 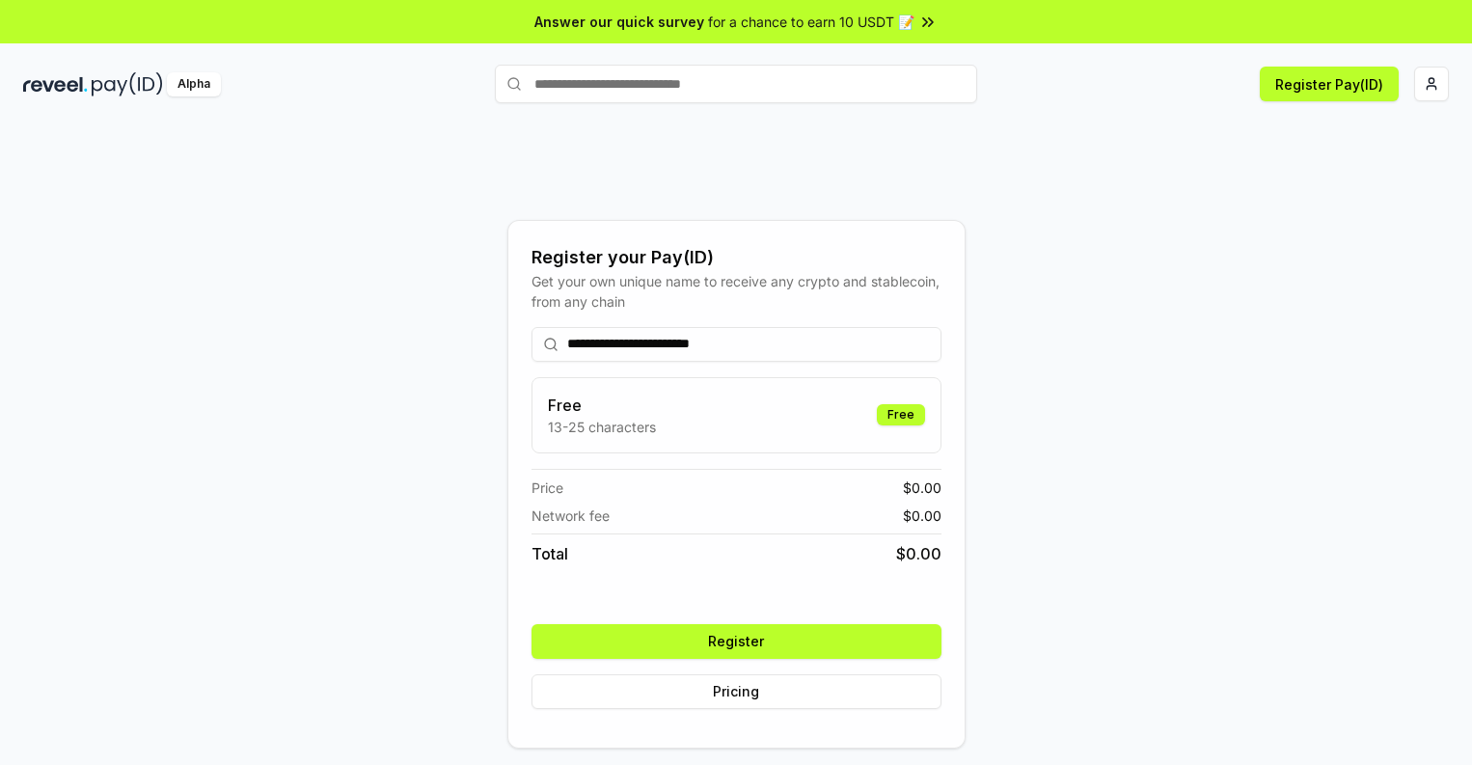 What do you see at coordinates (736, 291) in the screenshot?
I see `div: Get your own unique name to receive any crypto and stablecoin, from any chain` at bounding box center [736, 291].